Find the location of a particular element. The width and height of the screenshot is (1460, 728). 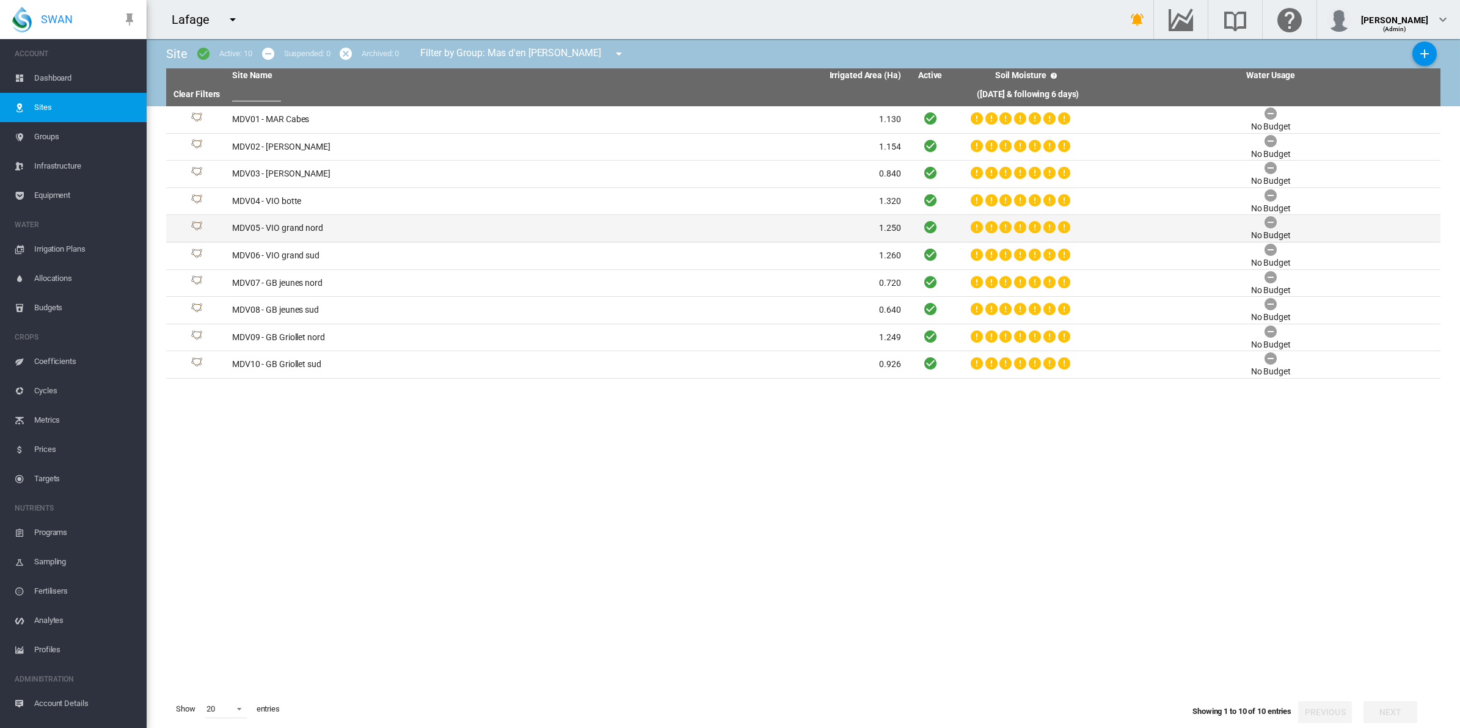

div: 20 is located at coordinates (211, 708).